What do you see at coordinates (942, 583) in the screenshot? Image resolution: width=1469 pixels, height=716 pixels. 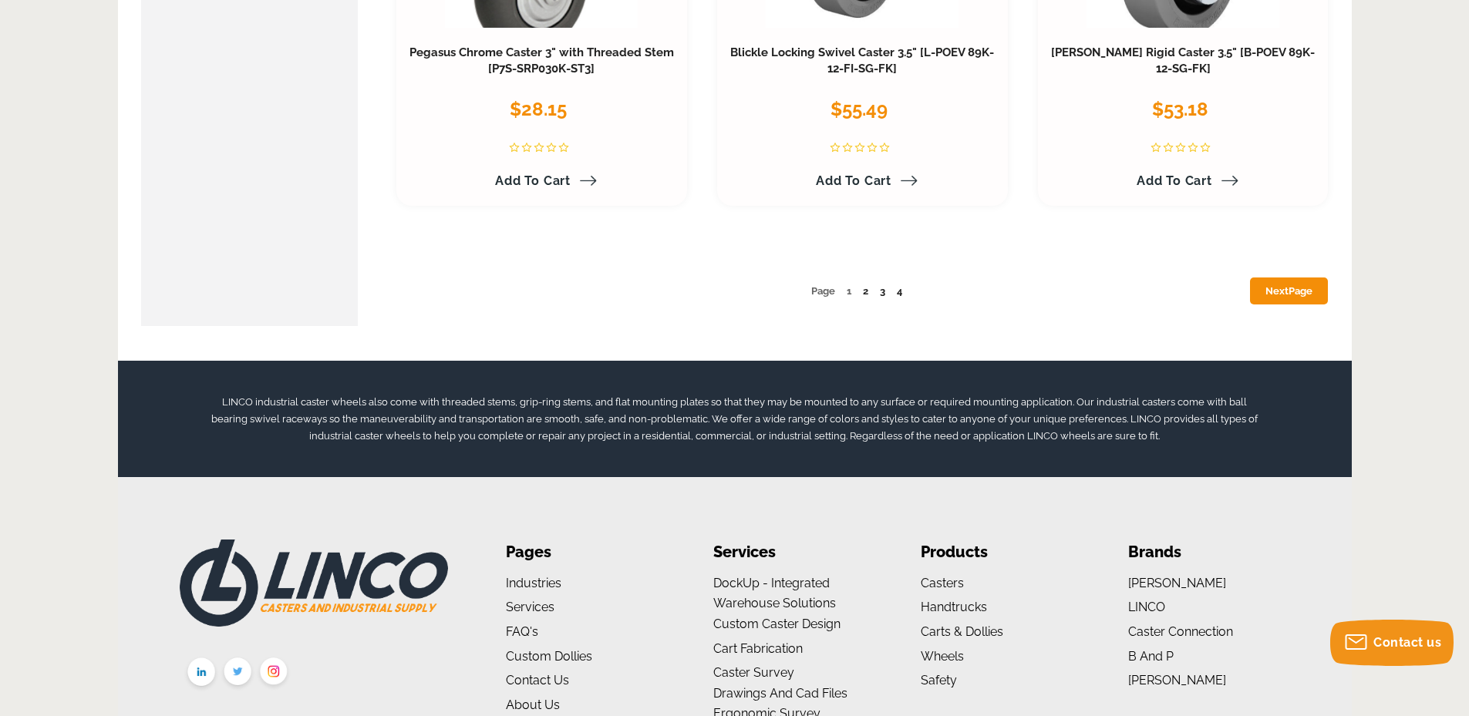 I see `a: Casters` at bounding box center [942, 583].